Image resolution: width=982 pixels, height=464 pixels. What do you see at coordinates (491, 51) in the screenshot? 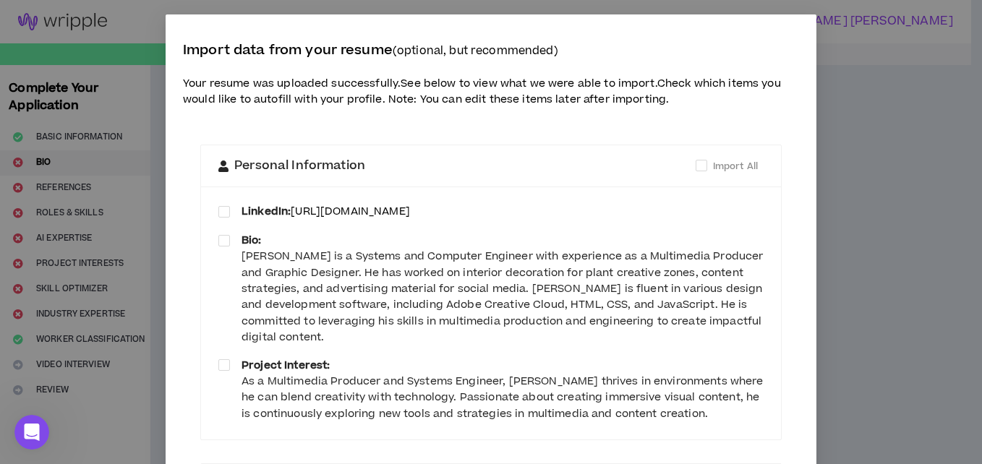
I see `p: Import data from your resume` at bounding box center [491, 51].